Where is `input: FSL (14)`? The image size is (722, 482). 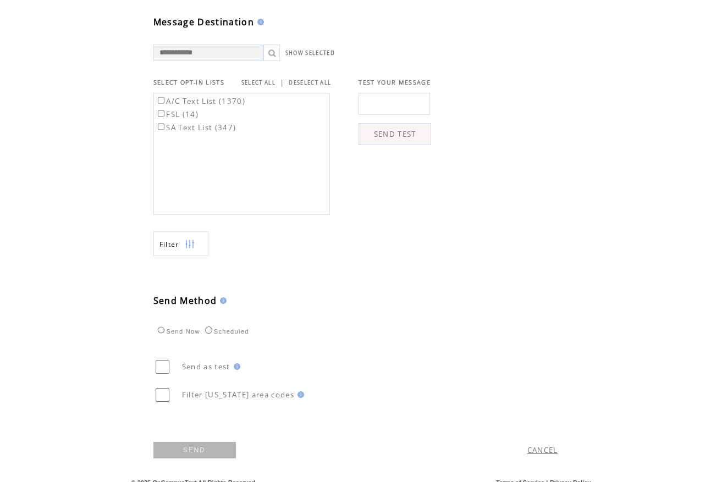
input: FSL (14) is located at coordinates (161, 113).